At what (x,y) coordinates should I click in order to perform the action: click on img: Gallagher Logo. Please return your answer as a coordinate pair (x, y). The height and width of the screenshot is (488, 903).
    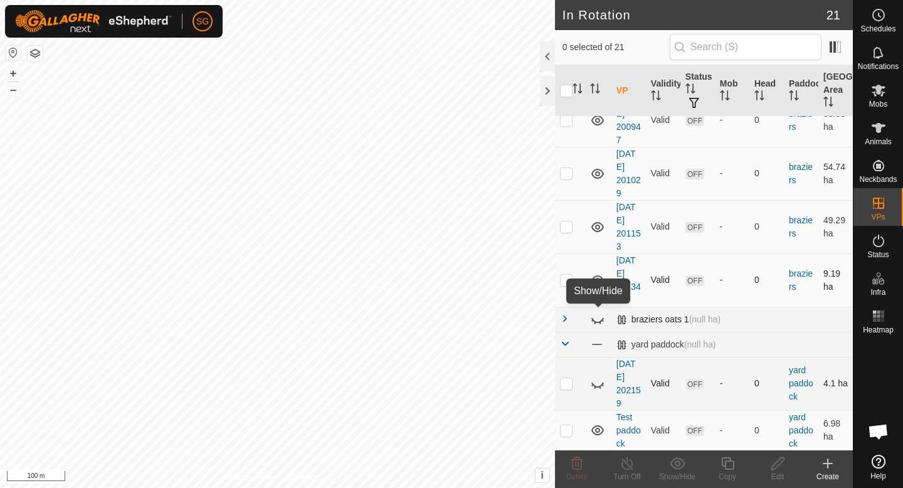
    Looking at the image, I should click on (93, 21).